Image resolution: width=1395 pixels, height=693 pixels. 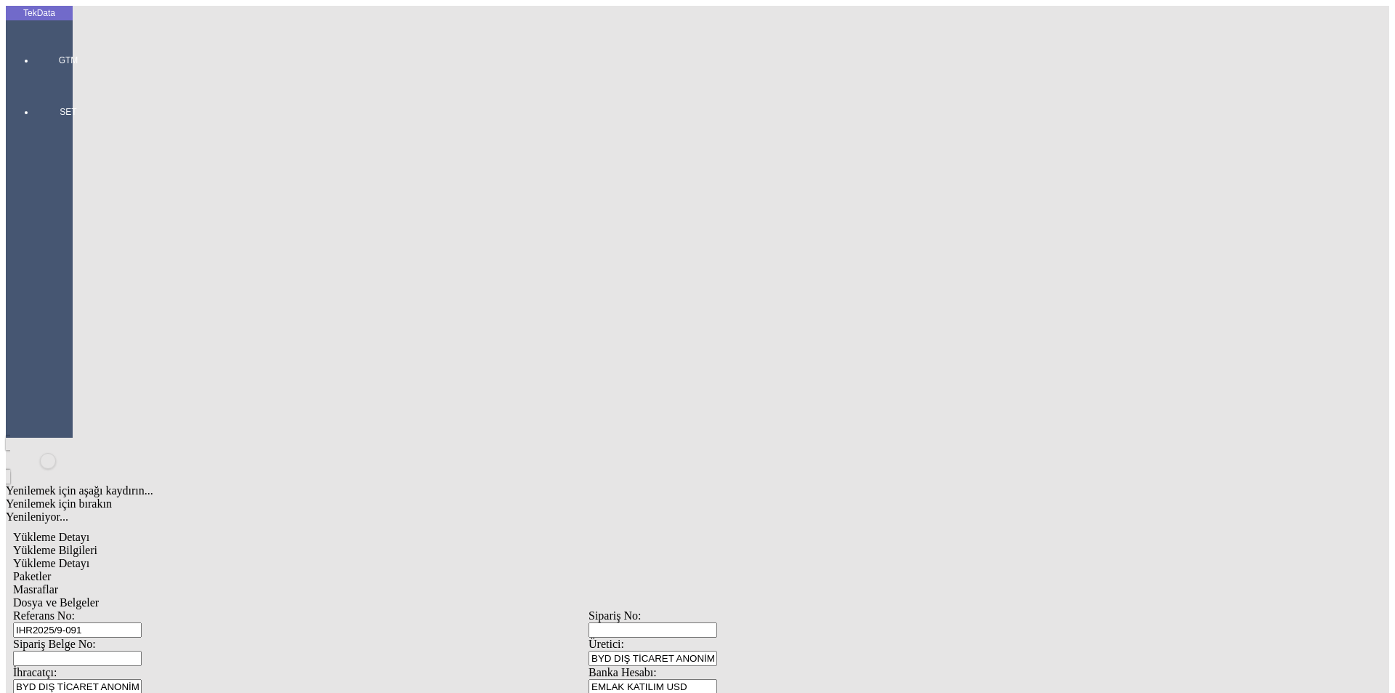 What do you see at coordinates (35, 672) in the screenshot?
I see `span: İhracatçı:` at bounding box center [35, 672].